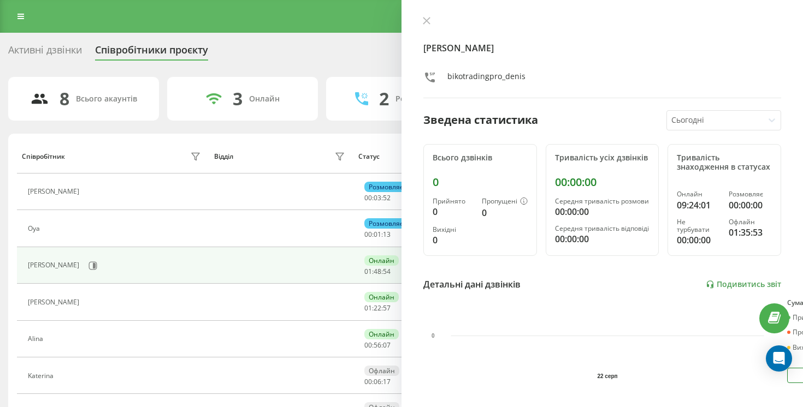  I want to click on div: Тривалість усіх дзвінків, so click(602, 158).